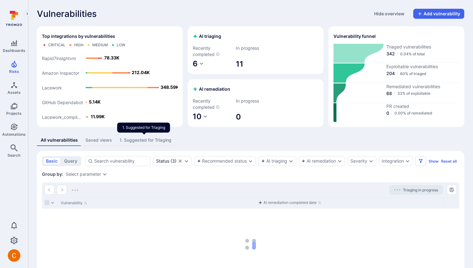 This screenshot has width=473, height=268. I want to click on text: Amazon Inspector, so click(60, 73).